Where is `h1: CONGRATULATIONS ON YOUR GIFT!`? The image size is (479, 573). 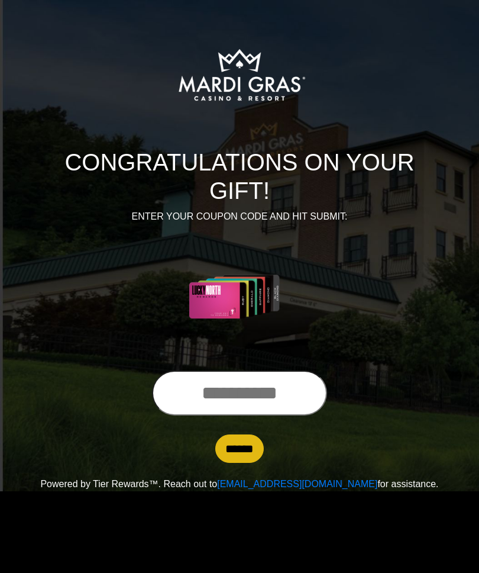 h1: CONGRATULATIONS ON YOUR GIFT! is located at coordinates (240, 176).